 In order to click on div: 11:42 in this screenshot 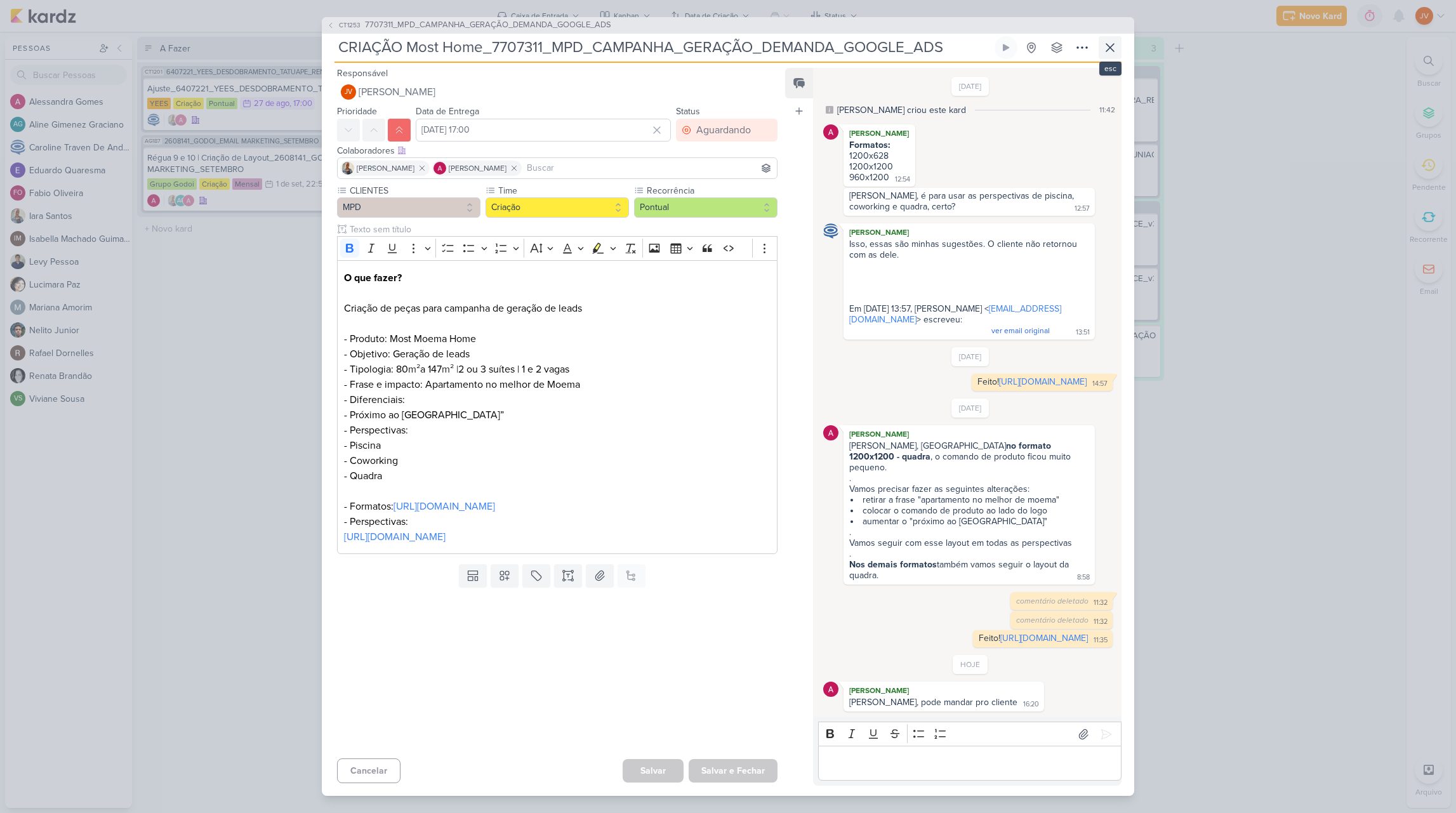, I will do `click(1107, 109)`.